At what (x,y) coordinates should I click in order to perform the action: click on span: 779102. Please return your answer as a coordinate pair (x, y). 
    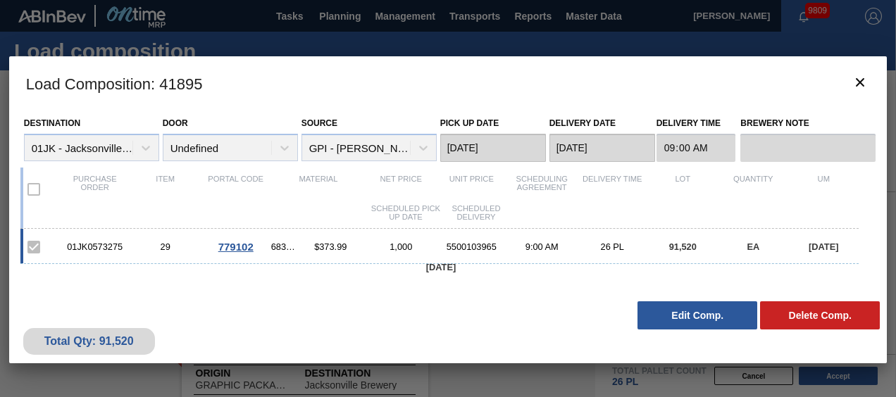
    Looking at the image, I should click on (236, 246).